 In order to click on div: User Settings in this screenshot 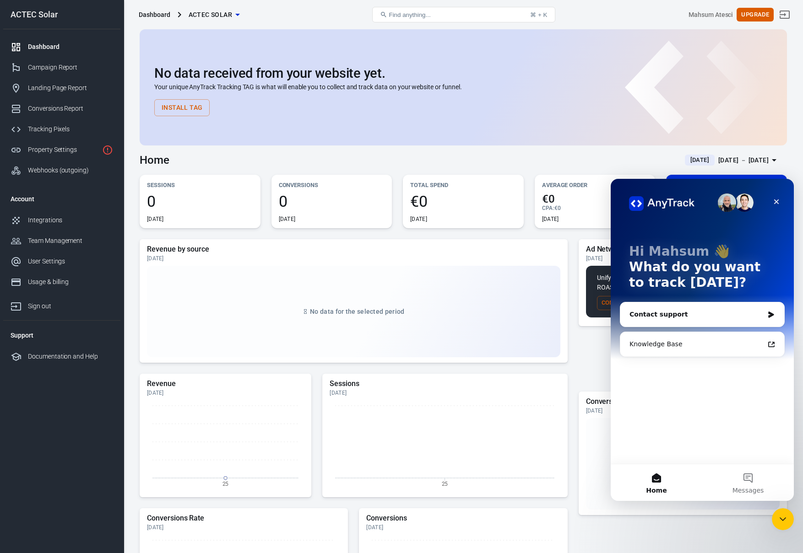, I will do `click(70, 261)`.